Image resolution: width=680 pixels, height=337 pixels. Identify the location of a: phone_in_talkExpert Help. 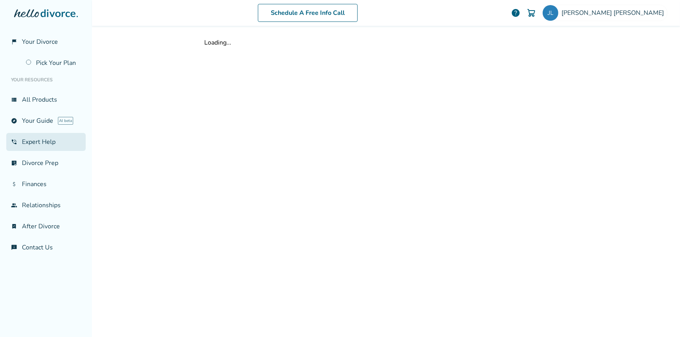
(46, 142).